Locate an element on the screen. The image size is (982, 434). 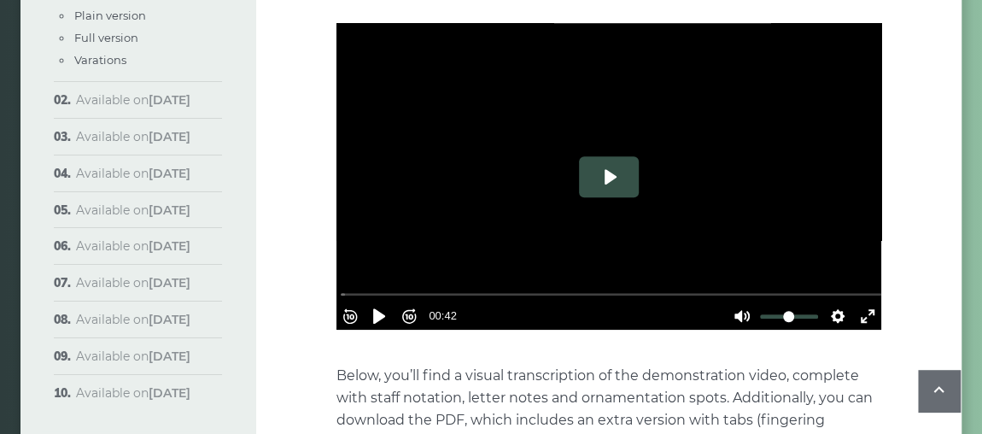
a: Plain version is located at coordinates (110, 15).